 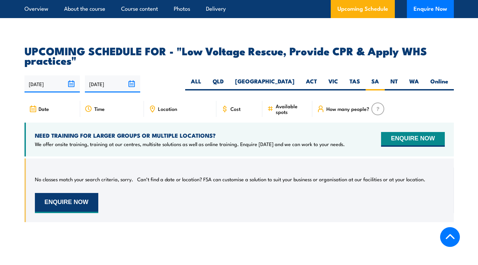 What do you see at coordinates (333, 84) in the screenshot?
I see `label: VIC` at bounding box center [333, 84].